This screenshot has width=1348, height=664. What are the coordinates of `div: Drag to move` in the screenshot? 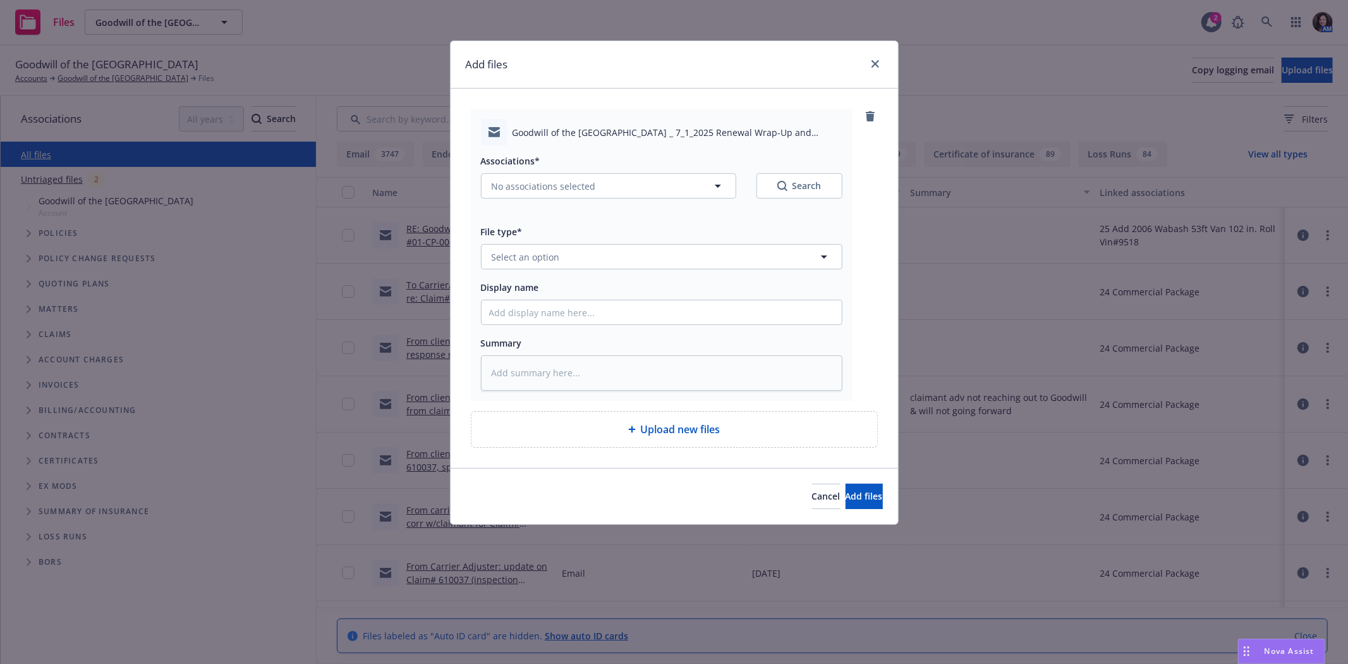 It's located at (1247, 651).